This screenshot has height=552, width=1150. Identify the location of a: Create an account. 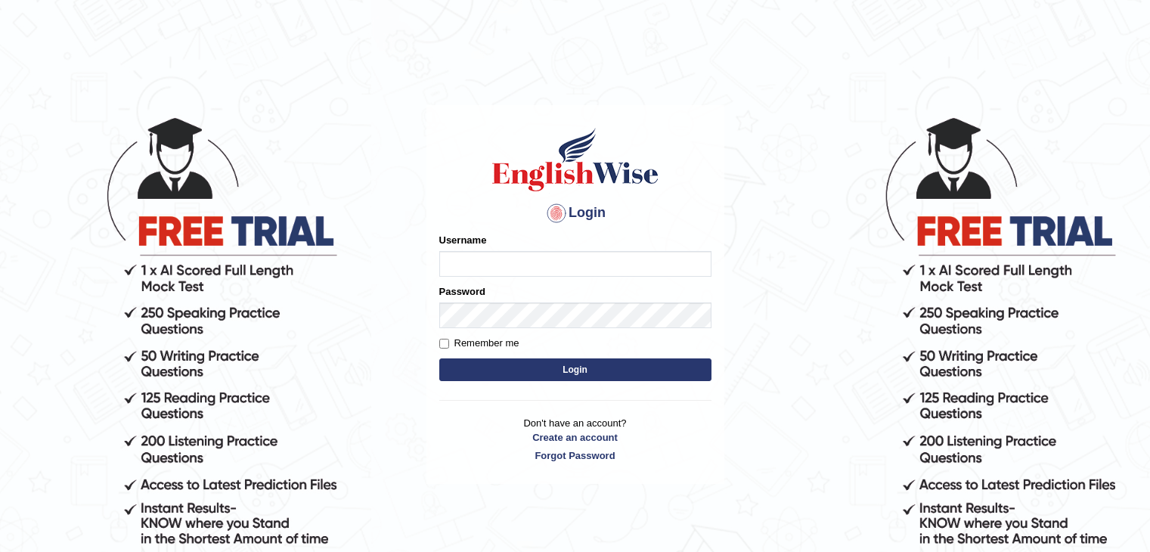
(575, 437).